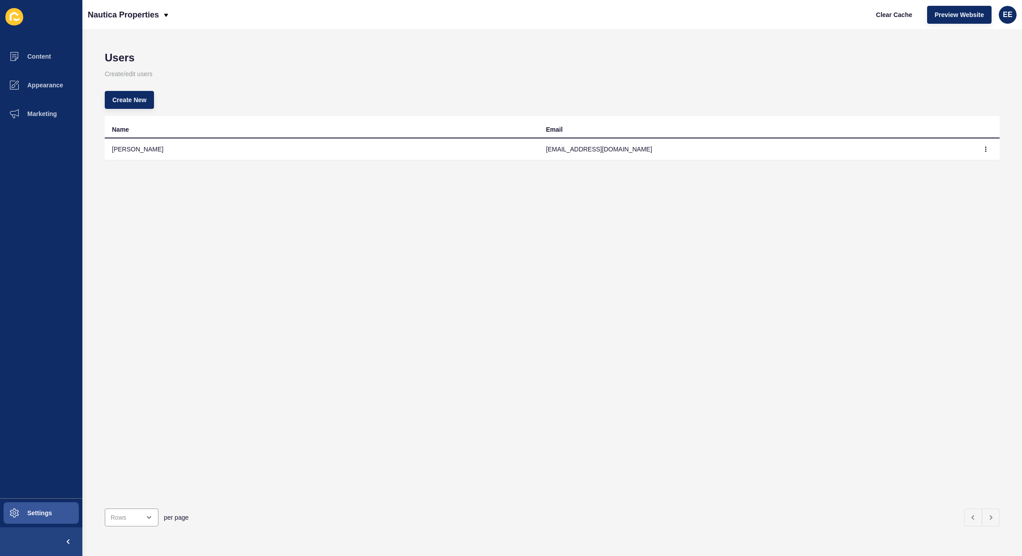  What do you see at coordinates (129, 100) in the screenshot?
I see `button: Create New` at bounding box center [129, 100].